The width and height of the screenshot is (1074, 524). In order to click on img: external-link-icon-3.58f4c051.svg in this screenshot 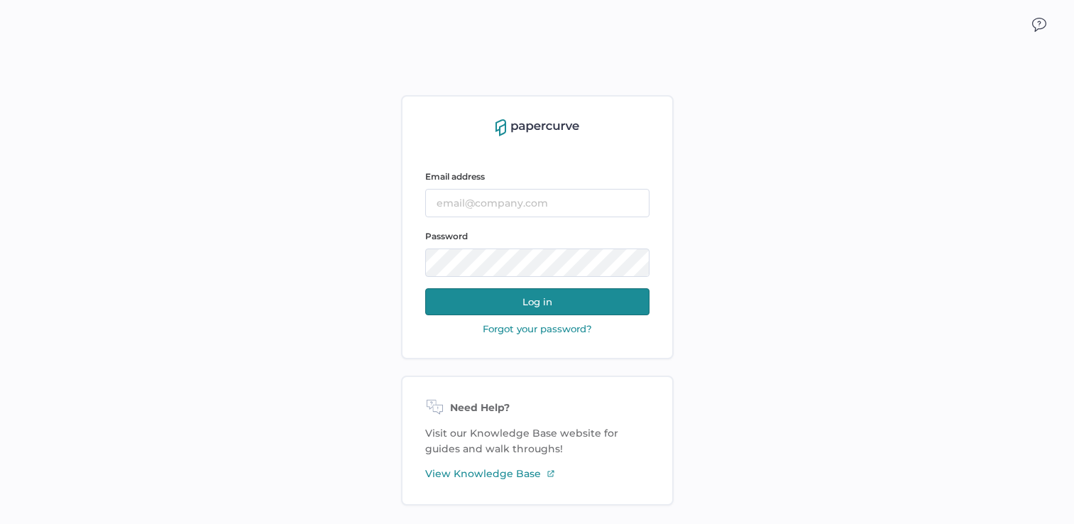, I will do `click(551, 473)`.